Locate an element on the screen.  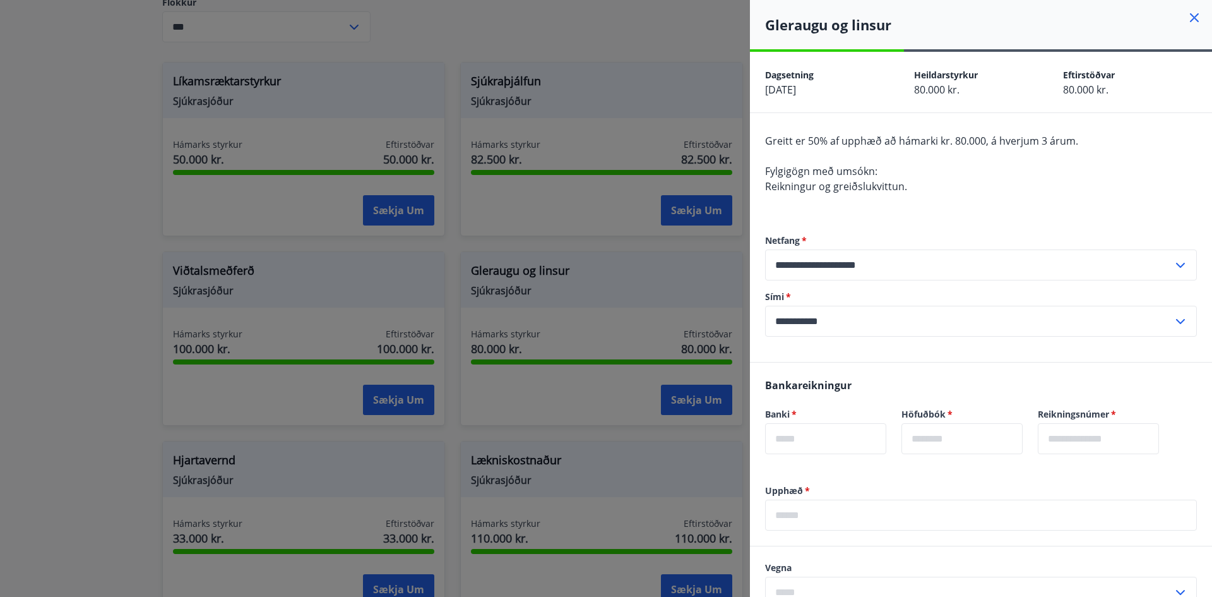
span: Bankareikningur is located at coordinates (808, 385).